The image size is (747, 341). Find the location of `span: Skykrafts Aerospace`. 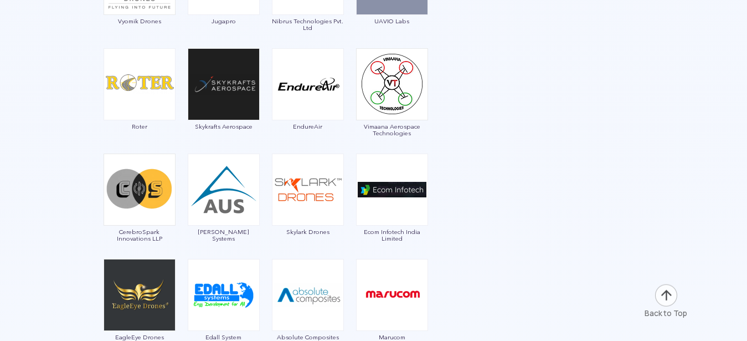

span: Skykrafts Aerospace is located at coordinates (224, 126).